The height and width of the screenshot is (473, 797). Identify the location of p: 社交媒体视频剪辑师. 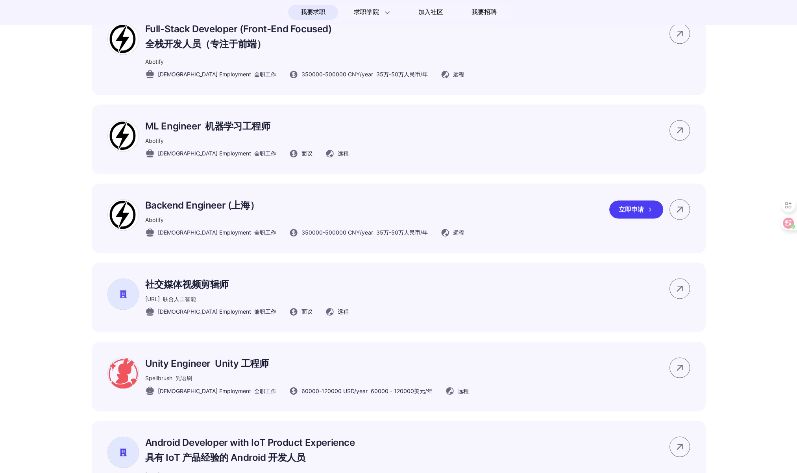
(247, 285).